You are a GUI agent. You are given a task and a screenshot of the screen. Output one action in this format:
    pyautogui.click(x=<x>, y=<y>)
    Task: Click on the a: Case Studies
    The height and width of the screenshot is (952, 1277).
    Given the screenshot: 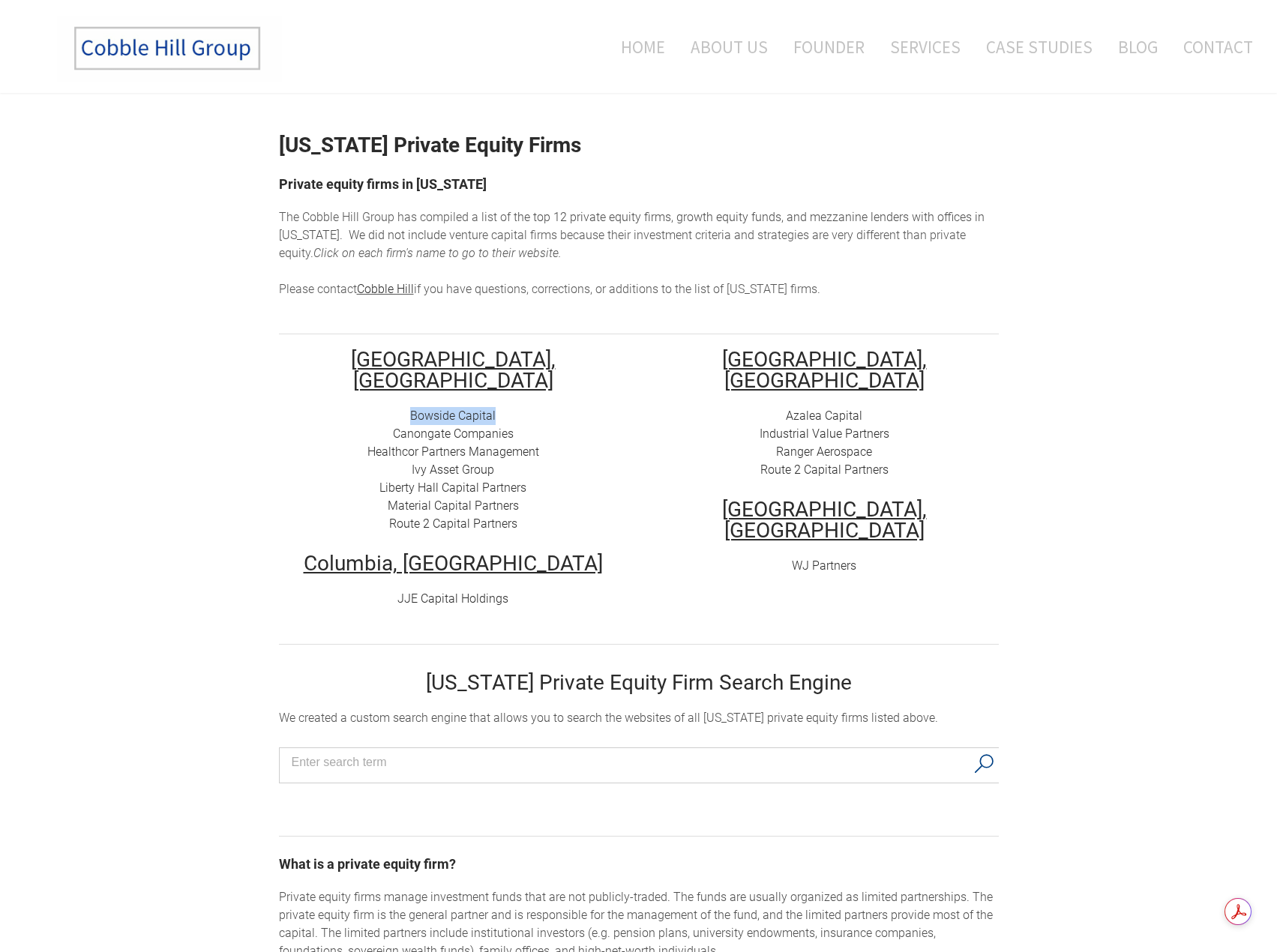 What is the action you would take?
    pyautogui.click(x=1039, y=46)
    